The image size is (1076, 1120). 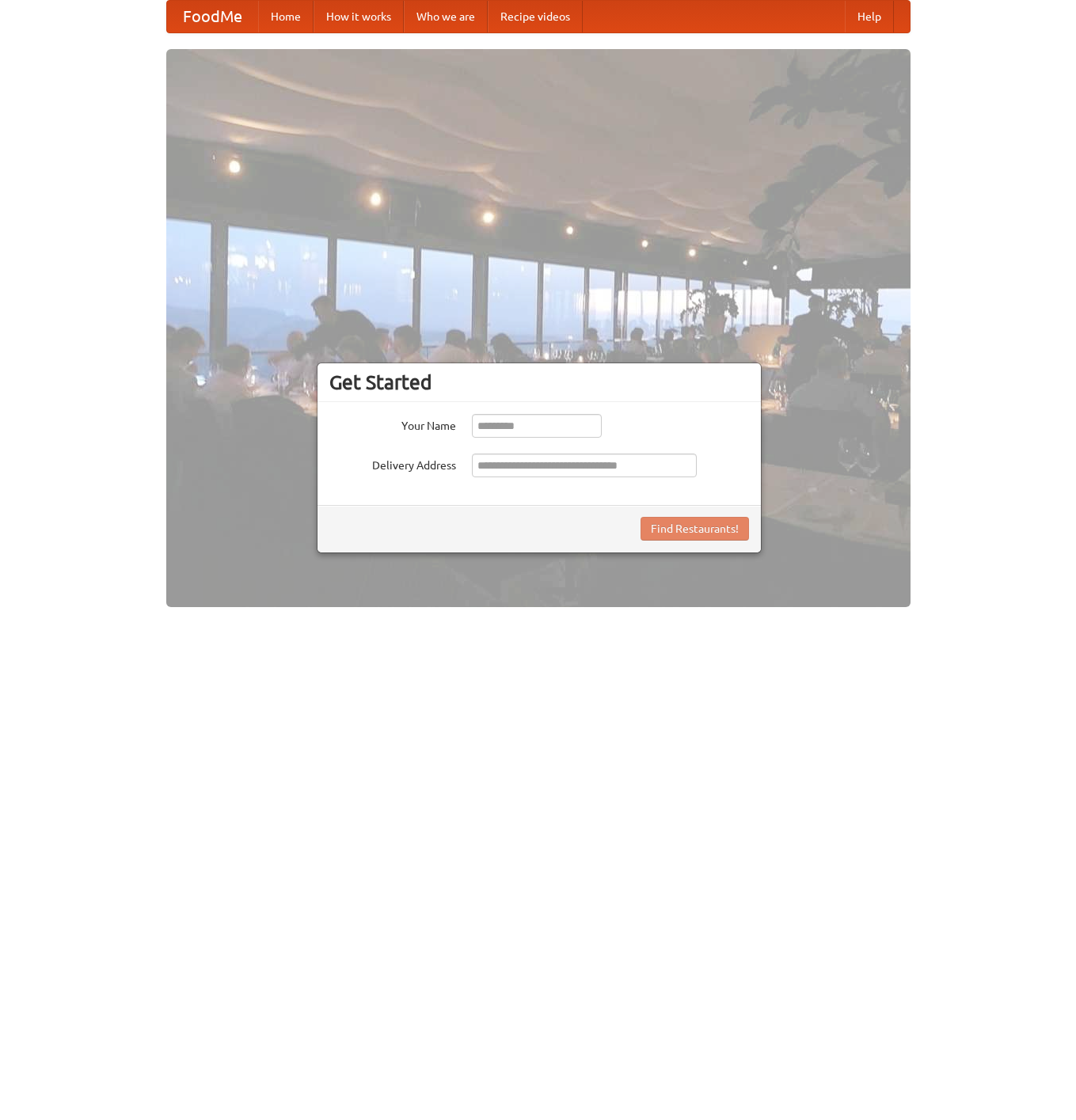 What do you see at coordinates (539, 383) in the screenshot?
I see `h3: Get Started` at bounding box center [539, 383].